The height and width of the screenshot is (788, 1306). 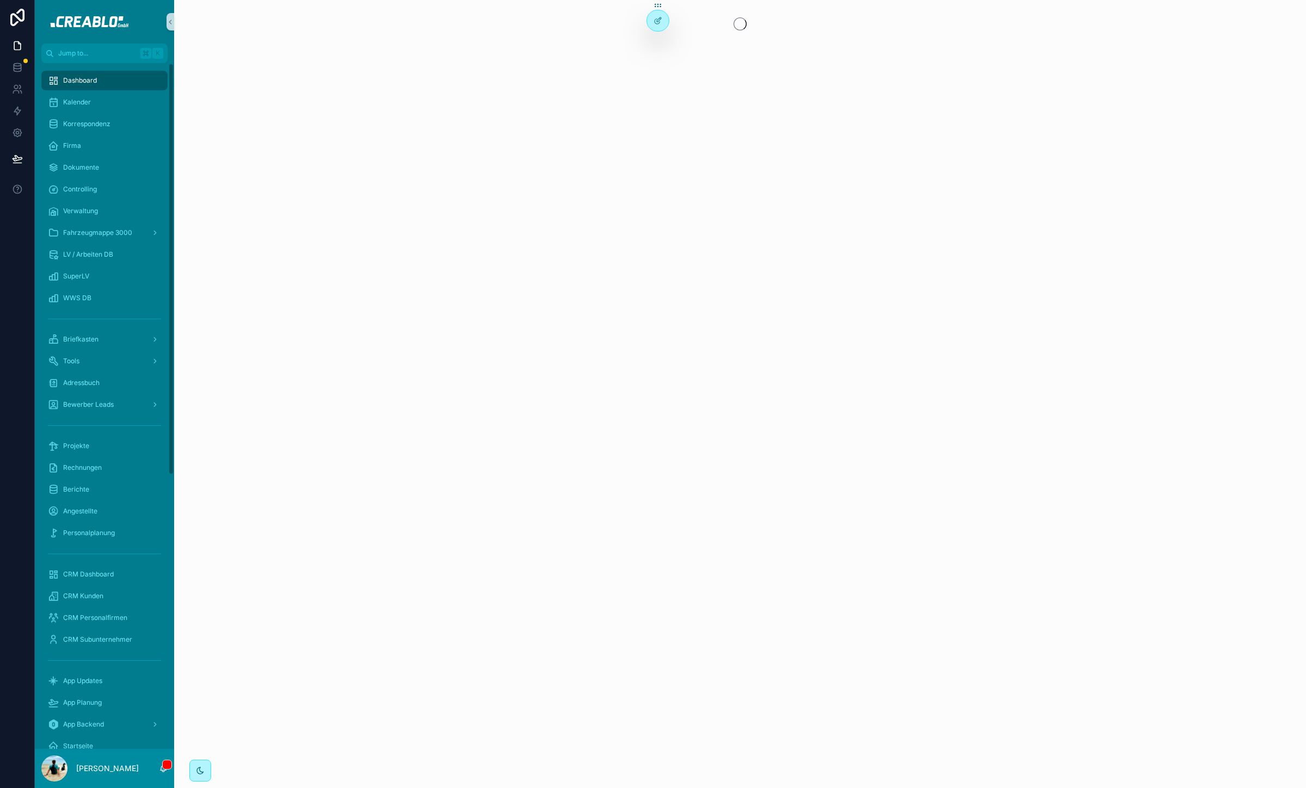 I want to click on span: App Backend, so click(x=83, y=725).